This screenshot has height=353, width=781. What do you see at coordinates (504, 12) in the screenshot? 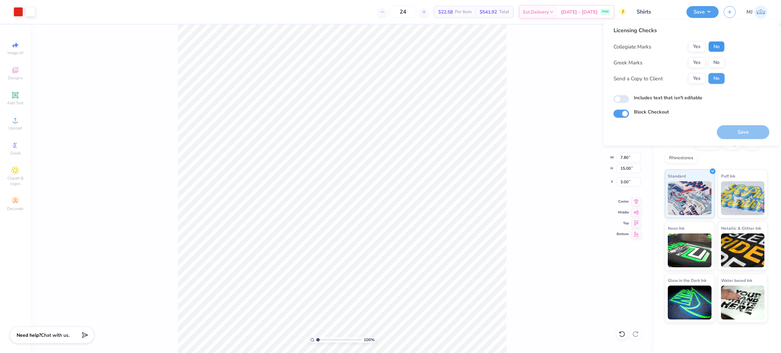
I see `span: Total` at bounding box center [504, 12].